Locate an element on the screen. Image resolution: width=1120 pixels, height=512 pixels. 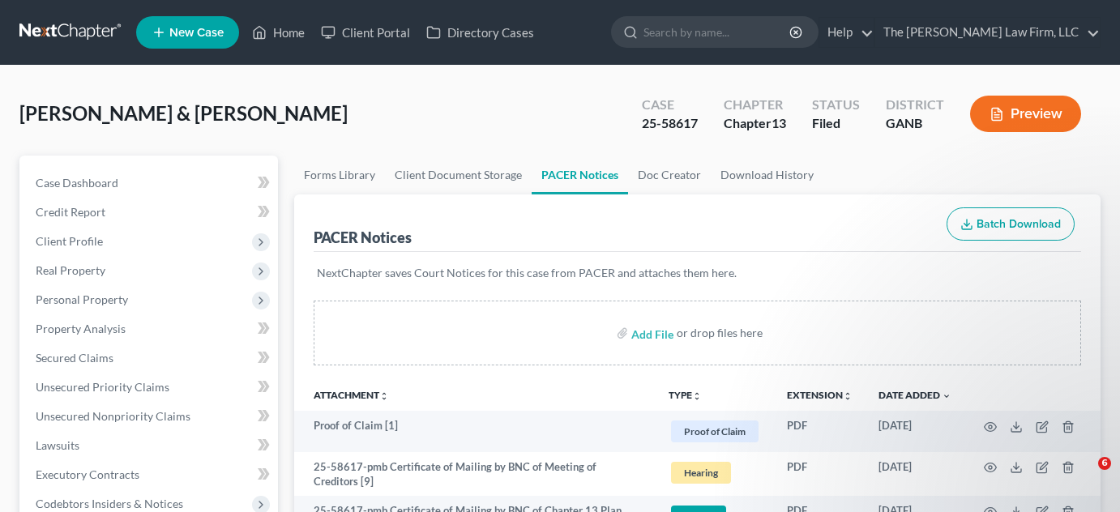
a: Proof of Claim is located at coordinates (715, 431).